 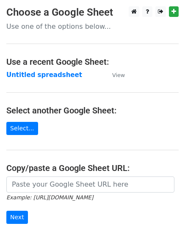 I want to click on a: View, so click(x=114, y=75).